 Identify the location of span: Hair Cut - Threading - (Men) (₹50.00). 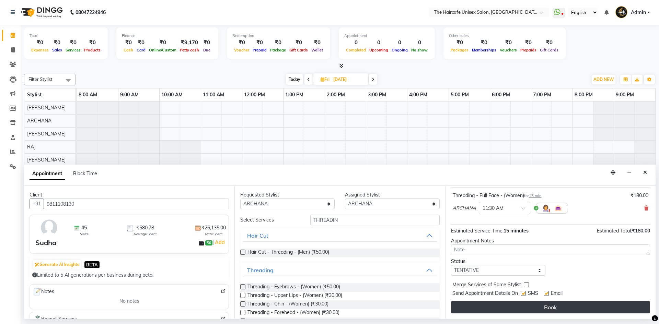
(288, 253).